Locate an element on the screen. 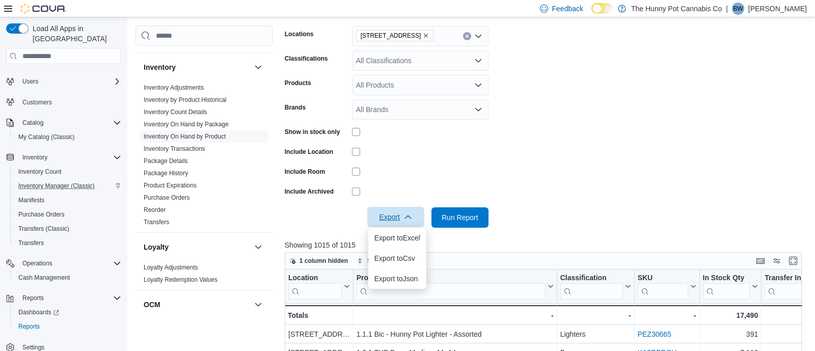 This screenshot has width=815, height=351. a: Package History is located at coordinates (166, 173).